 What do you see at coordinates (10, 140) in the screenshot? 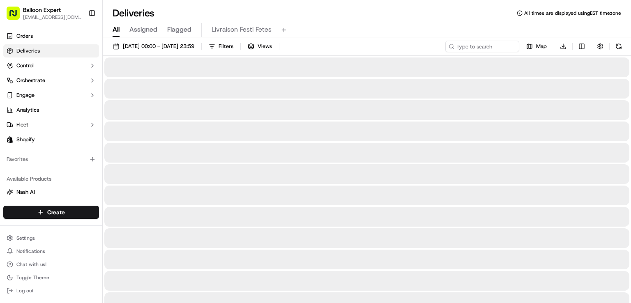
I see `img: Shopify logo` at bounding box center [10, 140].